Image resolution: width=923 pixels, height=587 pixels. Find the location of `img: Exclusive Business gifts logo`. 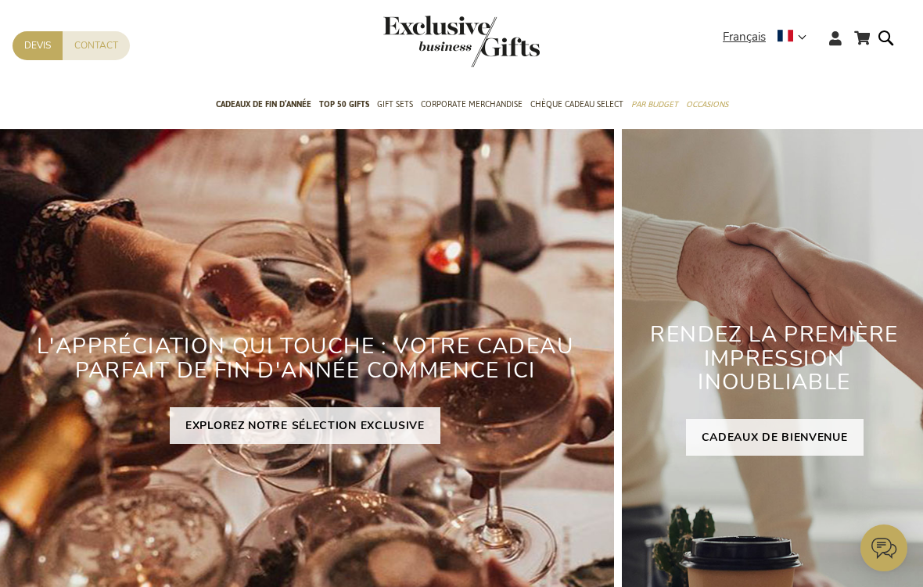

img: Exclusive Business gifts logo is located at coordinates (461, 41).